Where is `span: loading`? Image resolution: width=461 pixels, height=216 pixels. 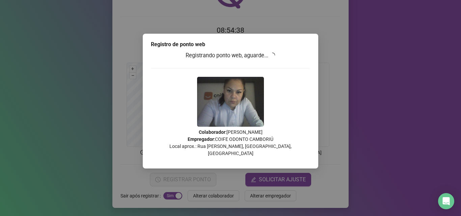
span: loading is located at coordinates (272, 55).